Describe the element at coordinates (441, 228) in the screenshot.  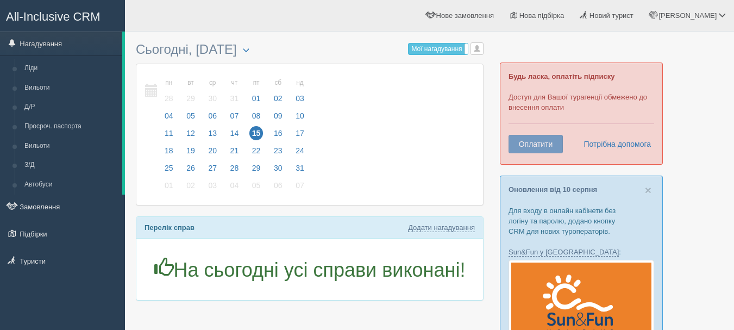
I see `a: Додати нагадування` at that location.